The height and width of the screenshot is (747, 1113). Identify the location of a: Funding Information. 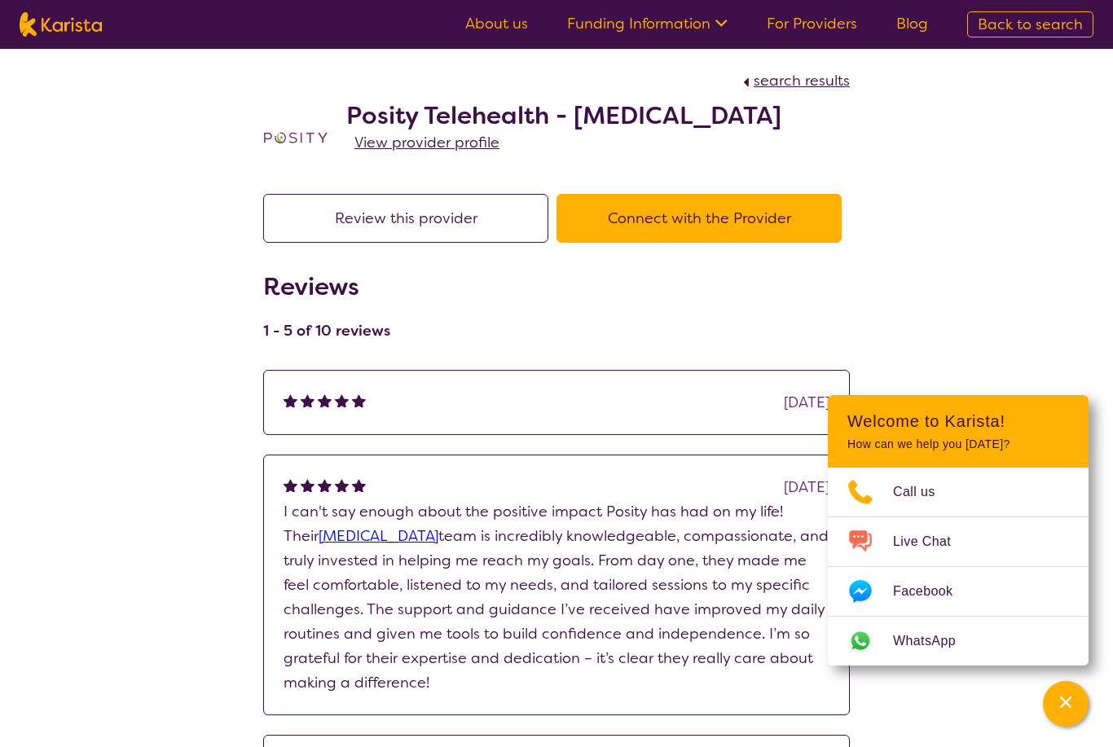
(647, 24).